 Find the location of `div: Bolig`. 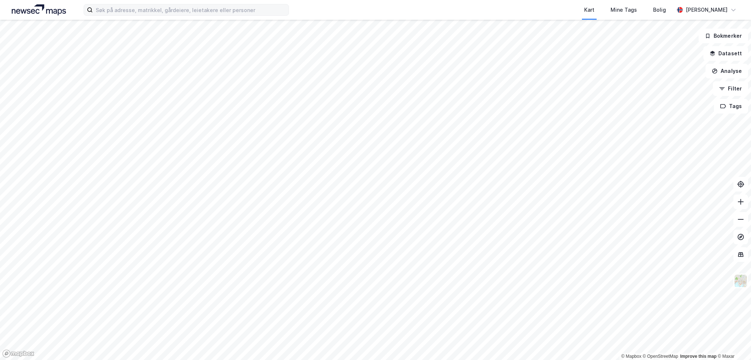

div: Bolig is located at coordinates (659, 10).